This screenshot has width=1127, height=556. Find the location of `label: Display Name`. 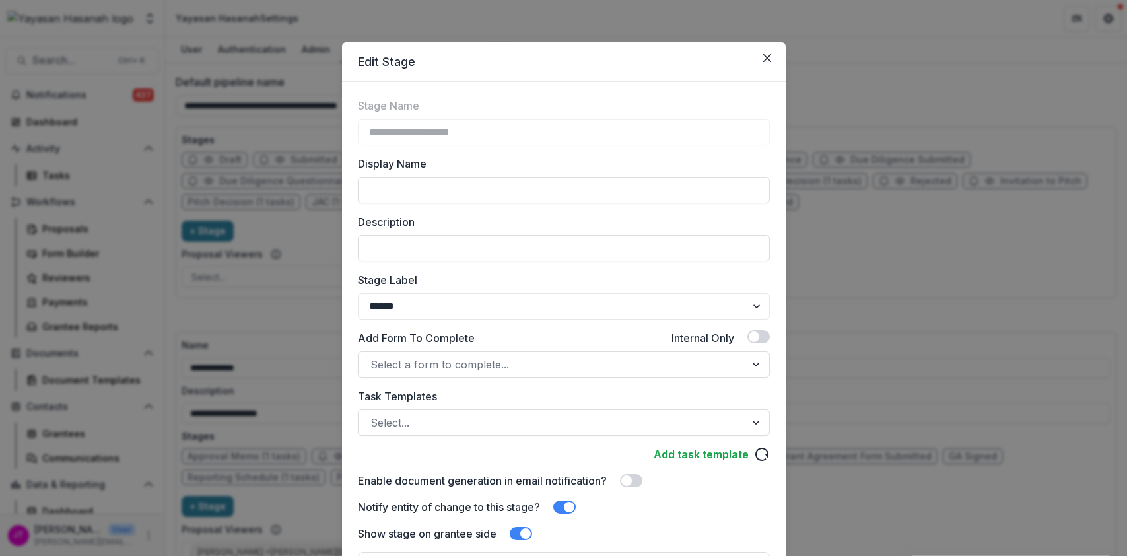

label: Display Name is located at coordinates (560, 164).